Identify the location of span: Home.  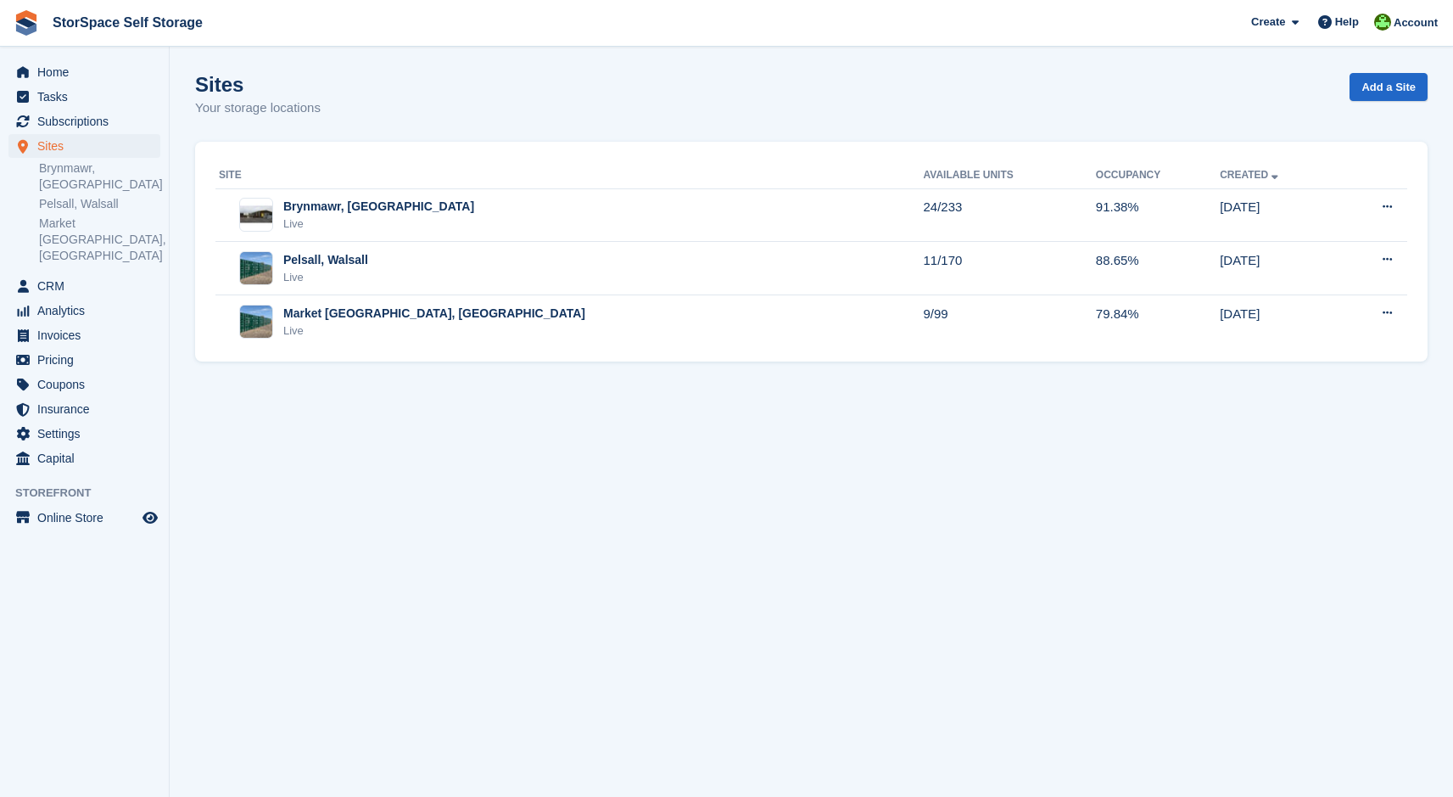
(88, 72).